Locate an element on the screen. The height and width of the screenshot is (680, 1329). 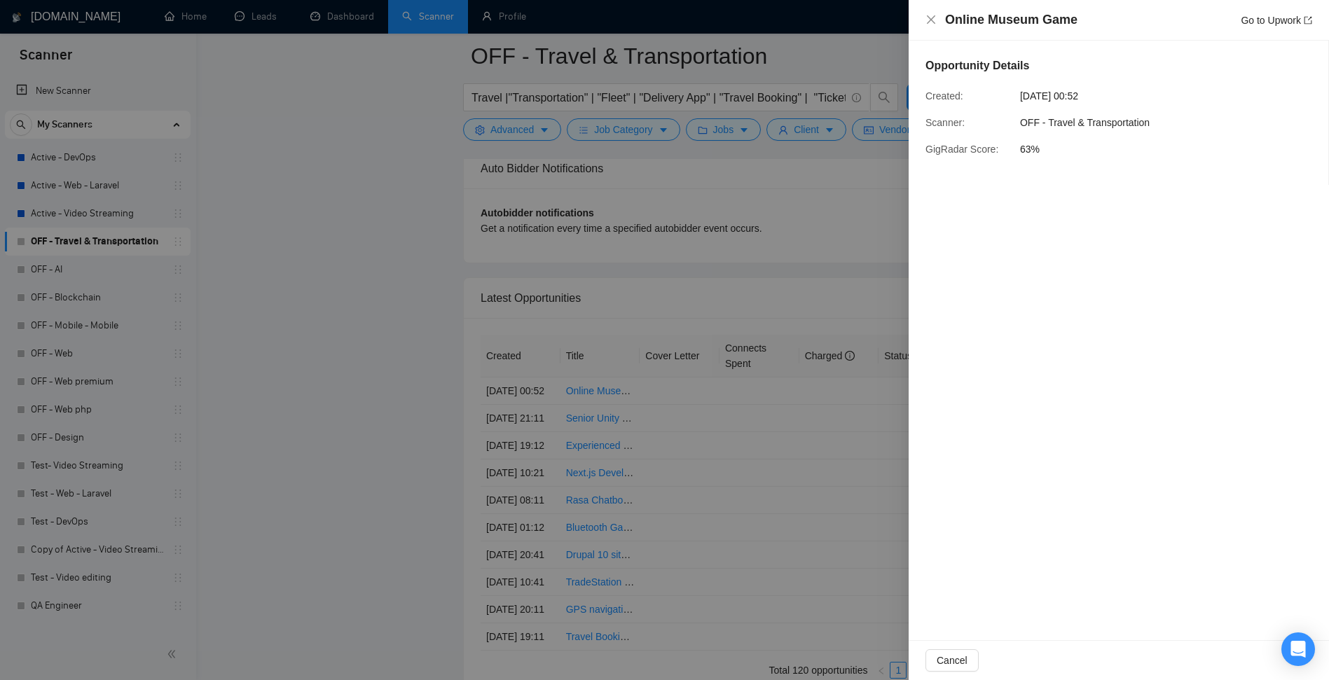
h4: Online Museum Game is located at coordinates (1011, 20).